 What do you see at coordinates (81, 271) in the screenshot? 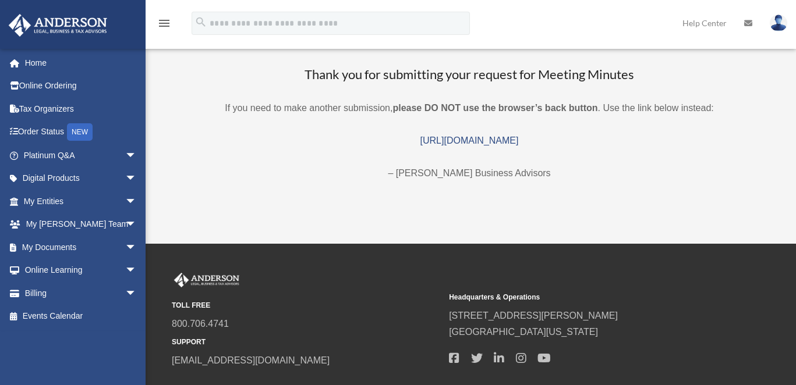
I see `a: Online Learningarrow_drop_down` at bounding box center [81, 271].